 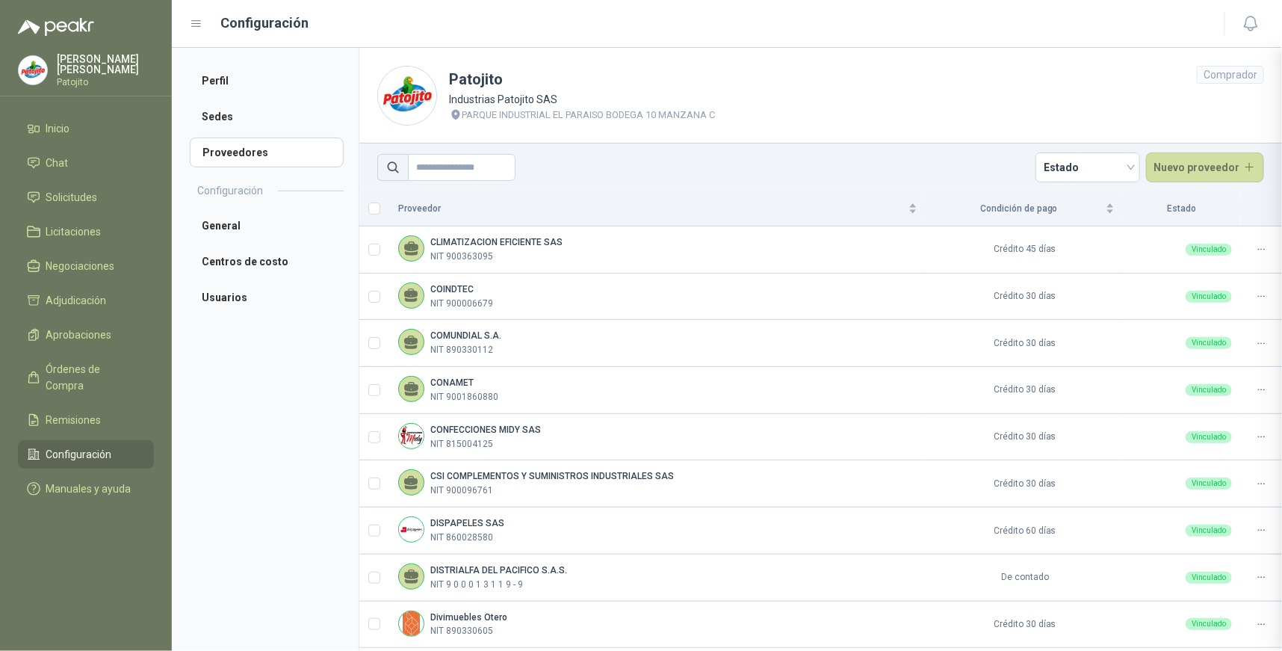 I want to click on a: Configuración, so click(x=86, y=454).